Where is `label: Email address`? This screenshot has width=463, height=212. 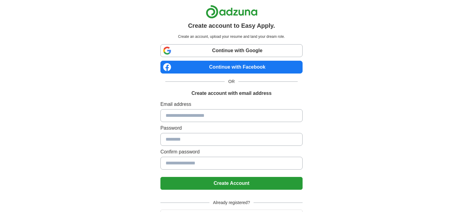 label: Email address is located at coordinates (232, 104).